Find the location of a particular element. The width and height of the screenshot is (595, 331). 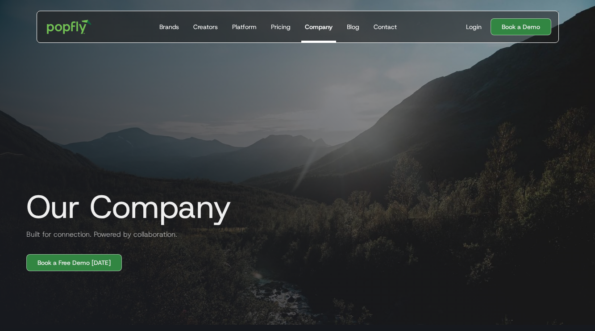

div: Creators is located at coordinates (205, 27).